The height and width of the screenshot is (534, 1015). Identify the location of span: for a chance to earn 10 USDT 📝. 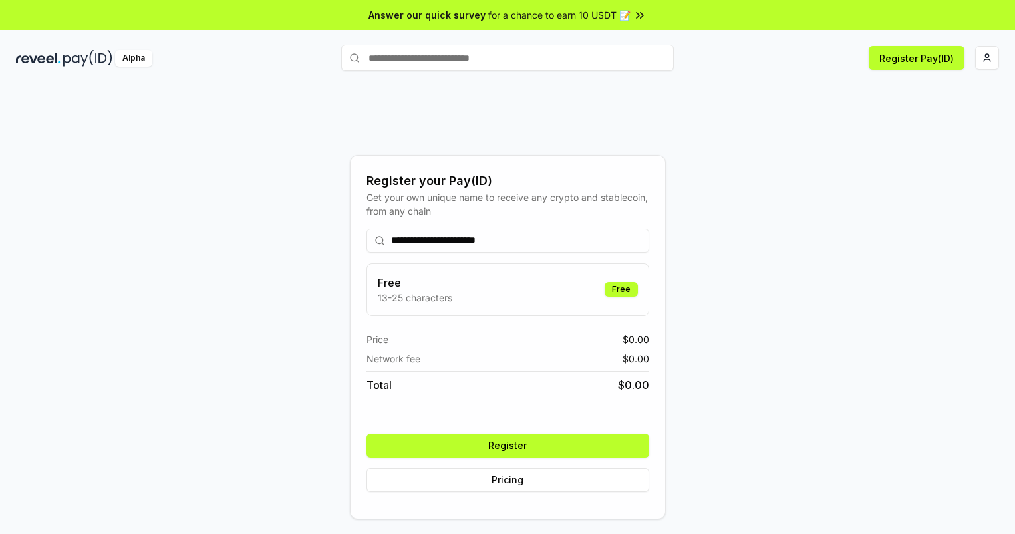
(560, 15).